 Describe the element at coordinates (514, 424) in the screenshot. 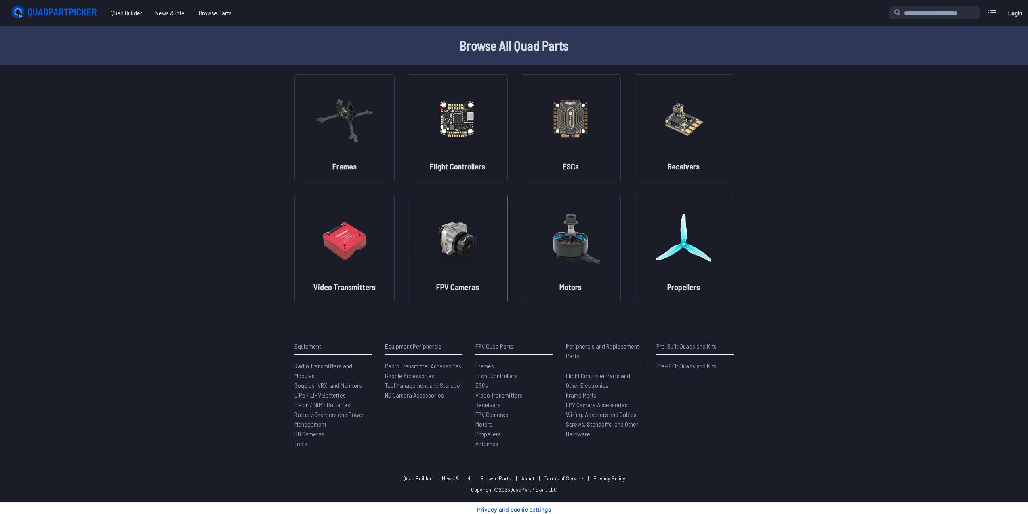

I see `a: Motors` at that location.